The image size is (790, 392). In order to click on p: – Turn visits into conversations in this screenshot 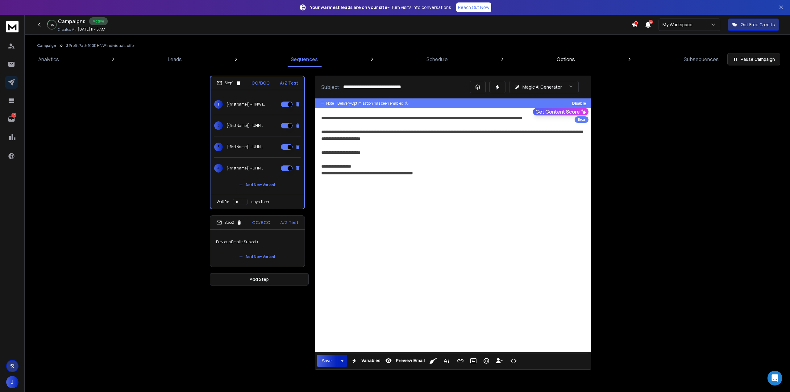, I will do `click(381, 7)`.